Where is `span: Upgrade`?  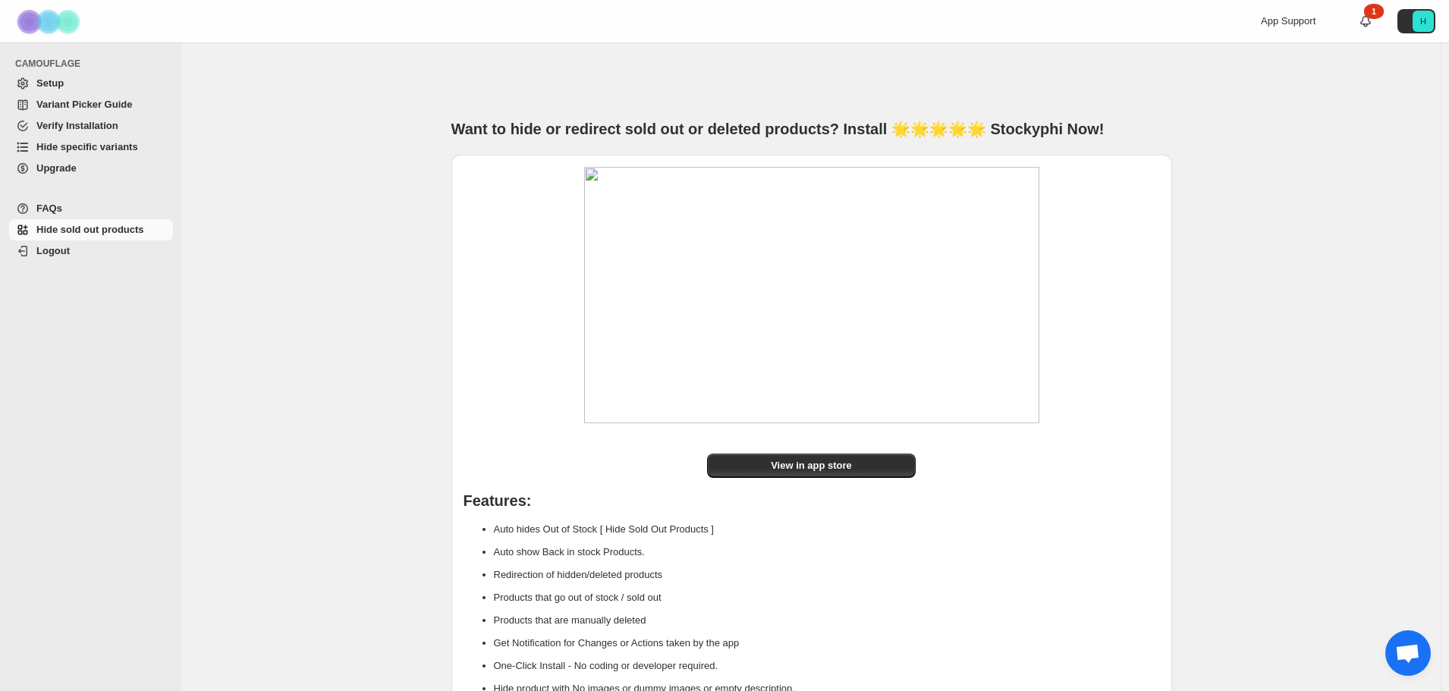 span: Upgrade is located at coordinates (56, 168).